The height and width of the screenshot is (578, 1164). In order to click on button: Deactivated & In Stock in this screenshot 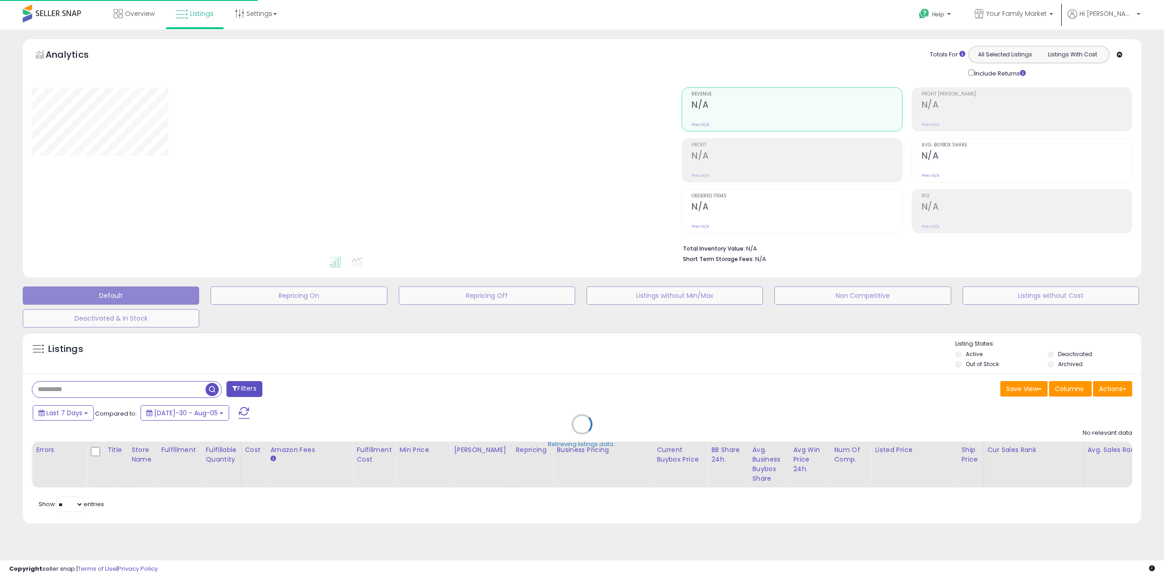, I will do `click(111, 318)`.